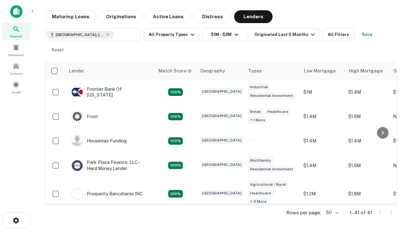 This screenshot has height=231, width=410. What do you see at coordinates (175, 71) in the screenshot?
I see `div: Capitalize uses an advanced AI algorithm to match your search with the best lender. The match sco...` at bounding box center [175, 71].